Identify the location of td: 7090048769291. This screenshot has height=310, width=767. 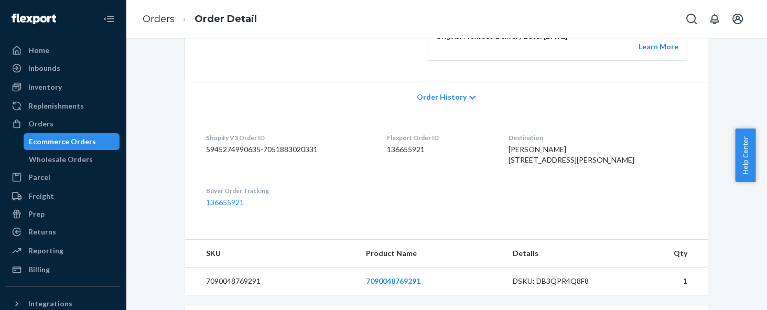
(271, 281).